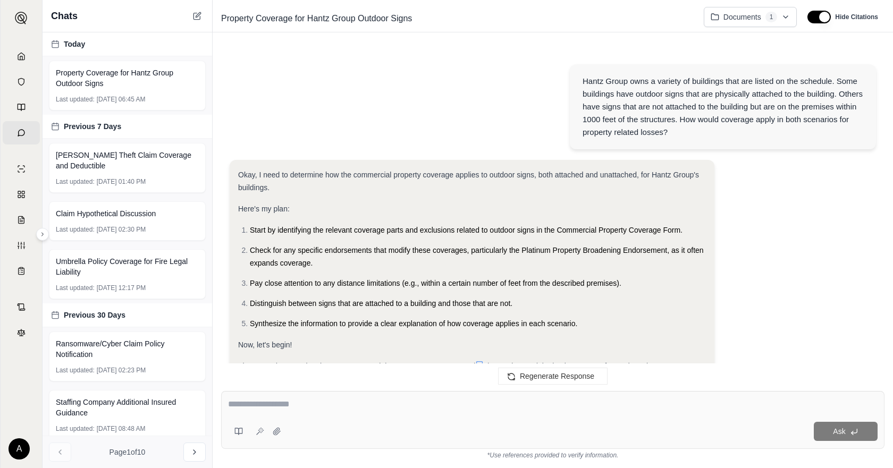 The image size is (893, 468). What do you see at coordinates (21, 82) in the screenshot?
I see `a: Documents Vault` at bounding box center [21, 82].